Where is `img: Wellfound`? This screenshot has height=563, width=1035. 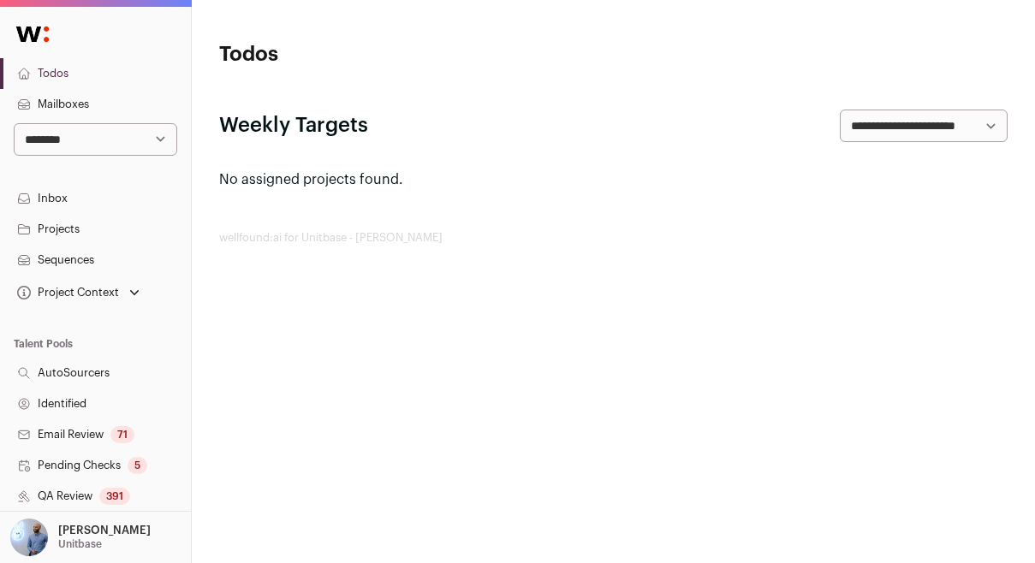 img: Wellfound is located at coordinates (33, 34).